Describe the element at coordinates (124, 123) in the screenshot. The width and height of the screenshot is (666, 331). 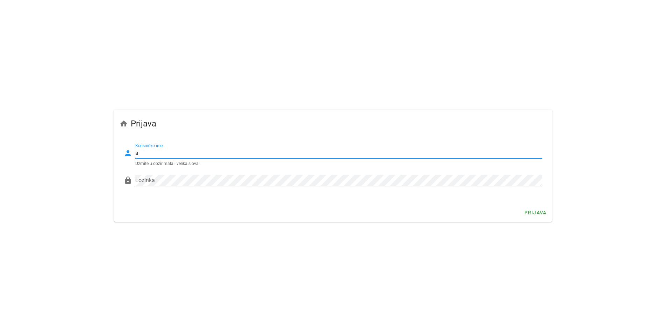
I see `i: home` at that location.